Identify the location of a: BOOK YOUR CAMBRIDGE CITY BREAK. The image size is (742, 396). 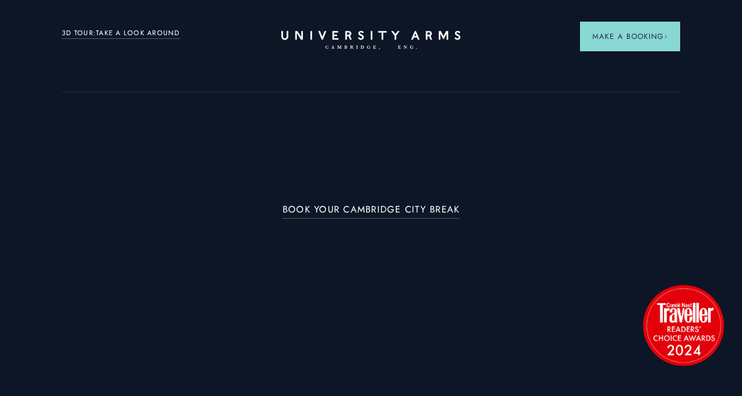
(371, 211).